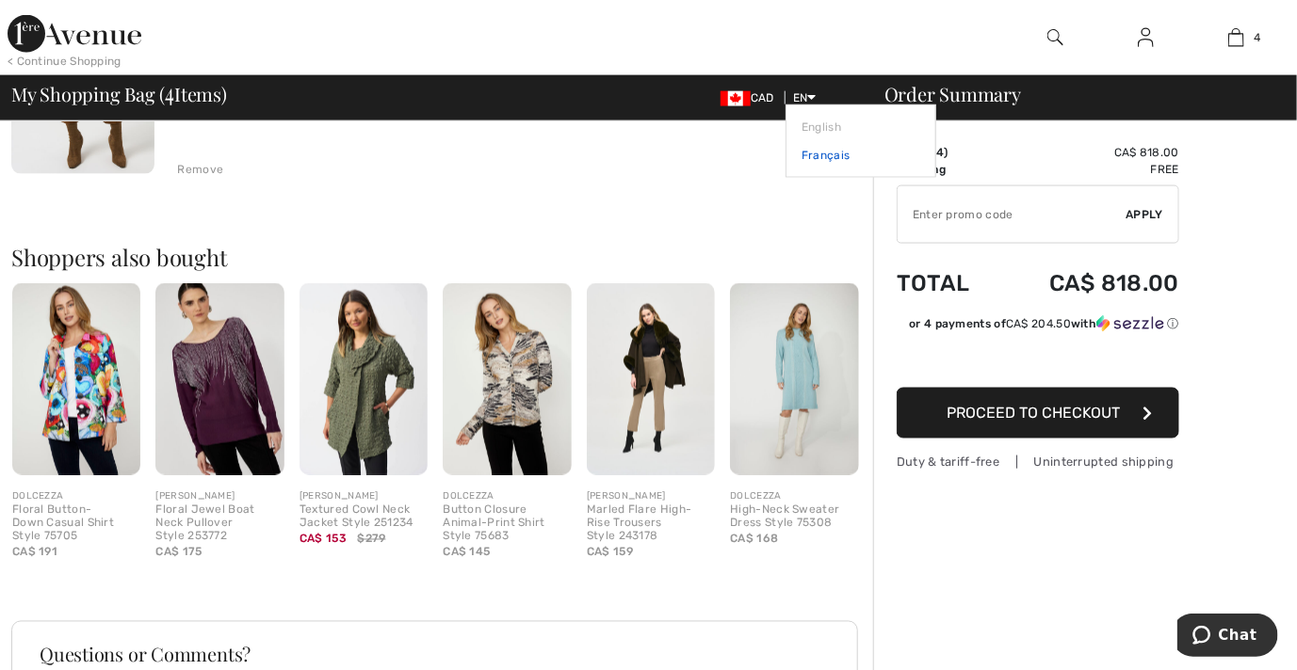 The width and height of the screenshot is (1297, 670). I want to click on h2: Shoppers also bought, so click(442, 257).